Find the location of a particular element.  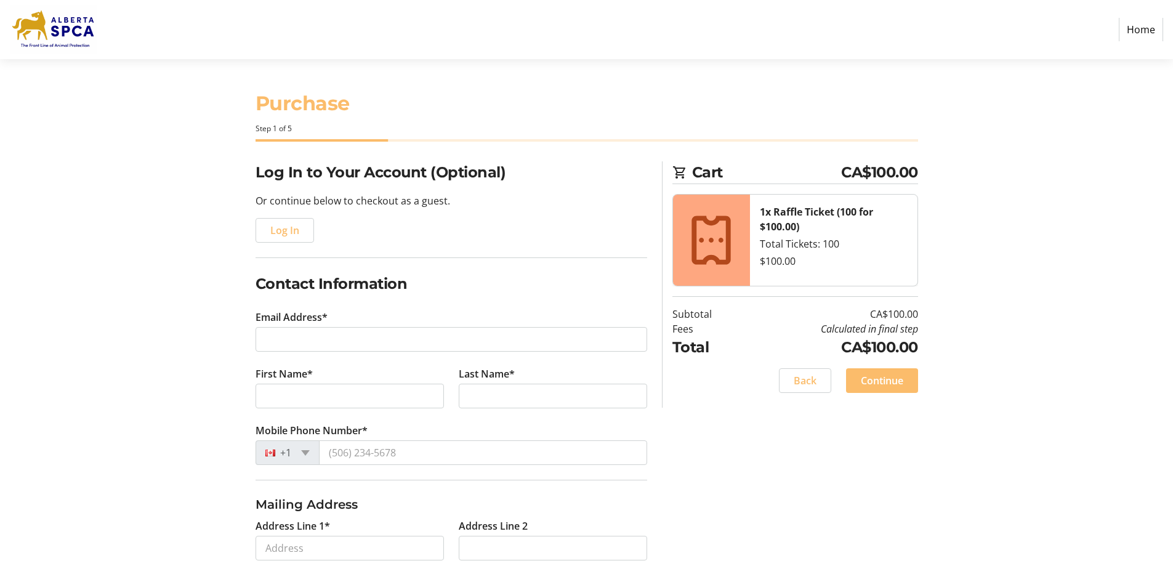

span: Log In is located at coordinates (284, 230).